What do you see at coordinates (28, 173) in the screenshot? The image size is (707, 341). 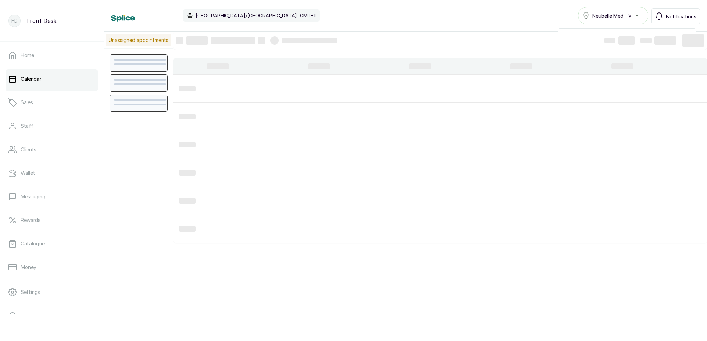 I see `p: Wallet` at bounding box center [28, 173].